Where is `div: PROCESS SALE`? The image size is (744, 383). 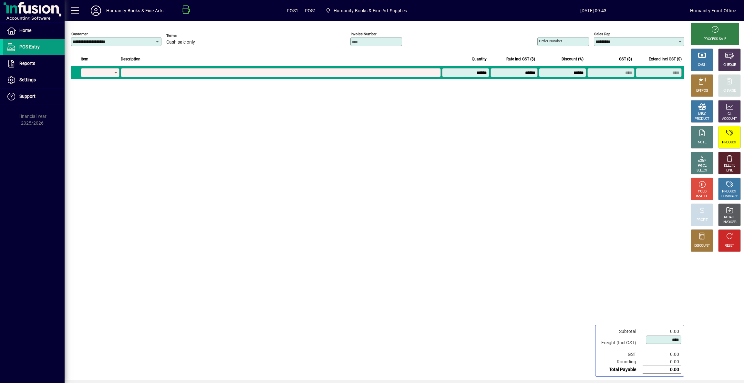 div: PROCESS SALE is located at coordinates (715, 39).